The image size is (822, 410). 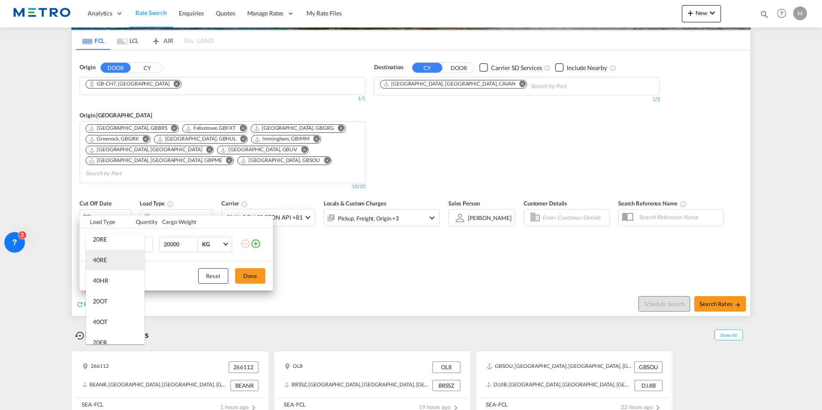 What do you see at coordinates (100, 301) in the screenshot?
I see `div: 20OT` at bounding box center [100, 301].